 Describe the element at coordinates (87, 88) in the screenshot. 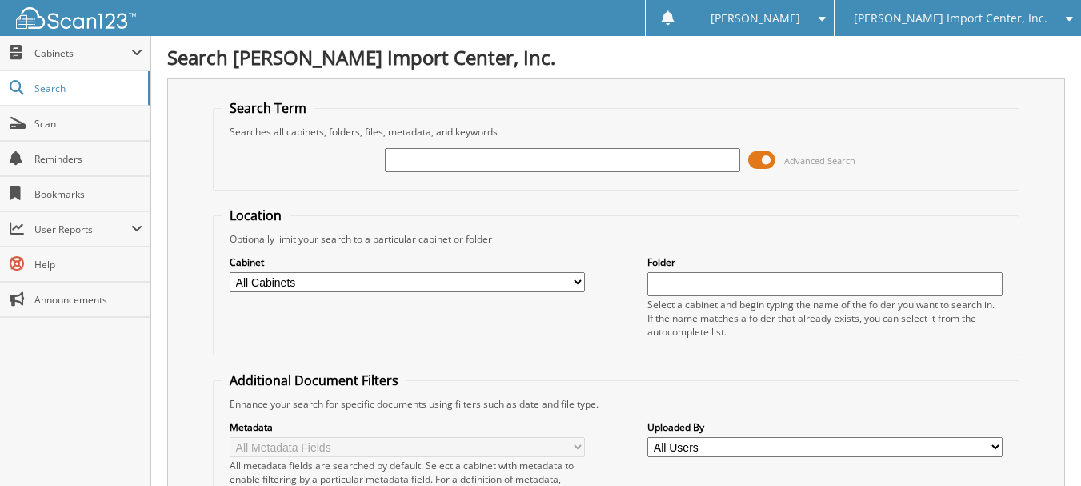

I see `span: Search` at that location.